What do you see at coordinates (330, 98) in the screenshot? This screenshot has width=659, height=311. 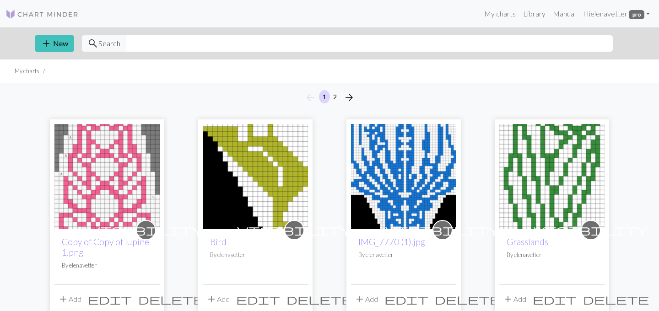 I see `nav: Page navigation` at bounding box center [330, 98].